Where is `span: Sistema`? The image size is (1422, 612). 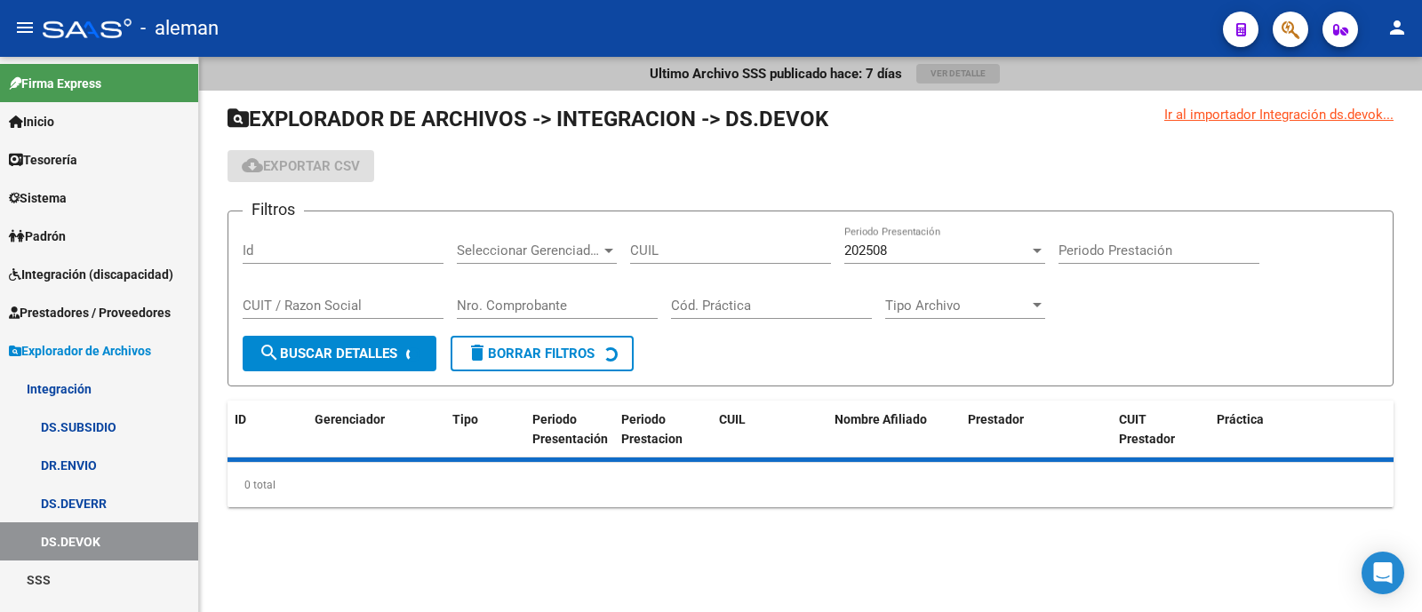 span: Sistema is located at coordinates (37, 198).